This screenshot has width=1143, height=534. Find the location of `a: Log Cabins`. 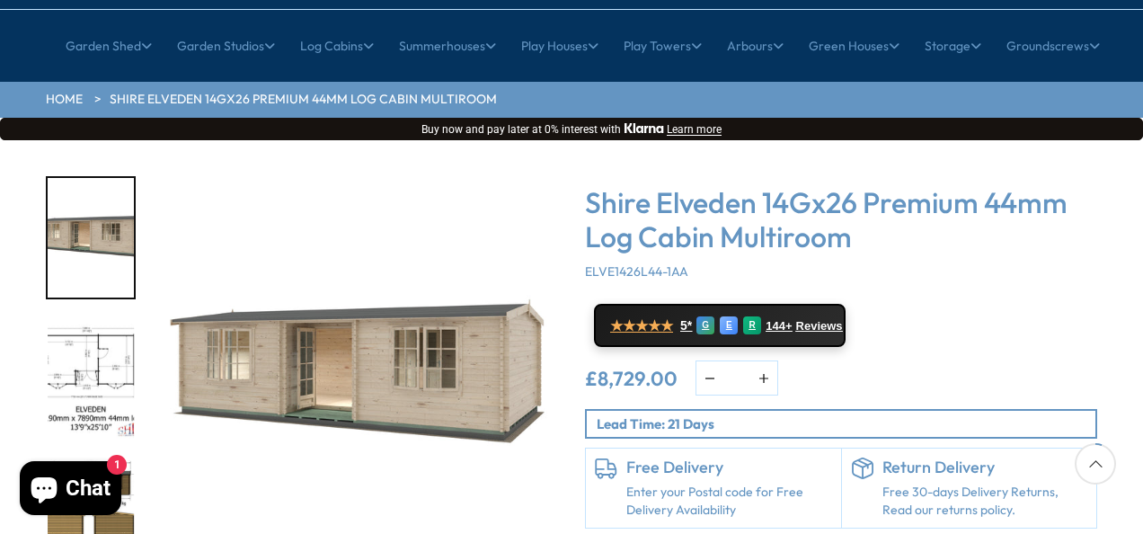

a: Log Cabins is located at coordinates (337, 46).